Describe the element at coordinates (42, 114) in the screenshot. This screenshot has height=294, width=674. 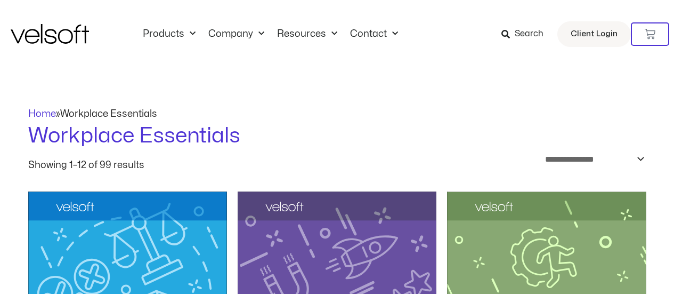
I see `a: Home` at that location.